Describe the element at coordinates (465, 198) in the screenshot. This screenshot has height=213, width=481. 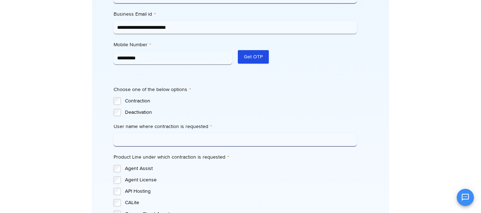
I see `button: Open chat` at that location.